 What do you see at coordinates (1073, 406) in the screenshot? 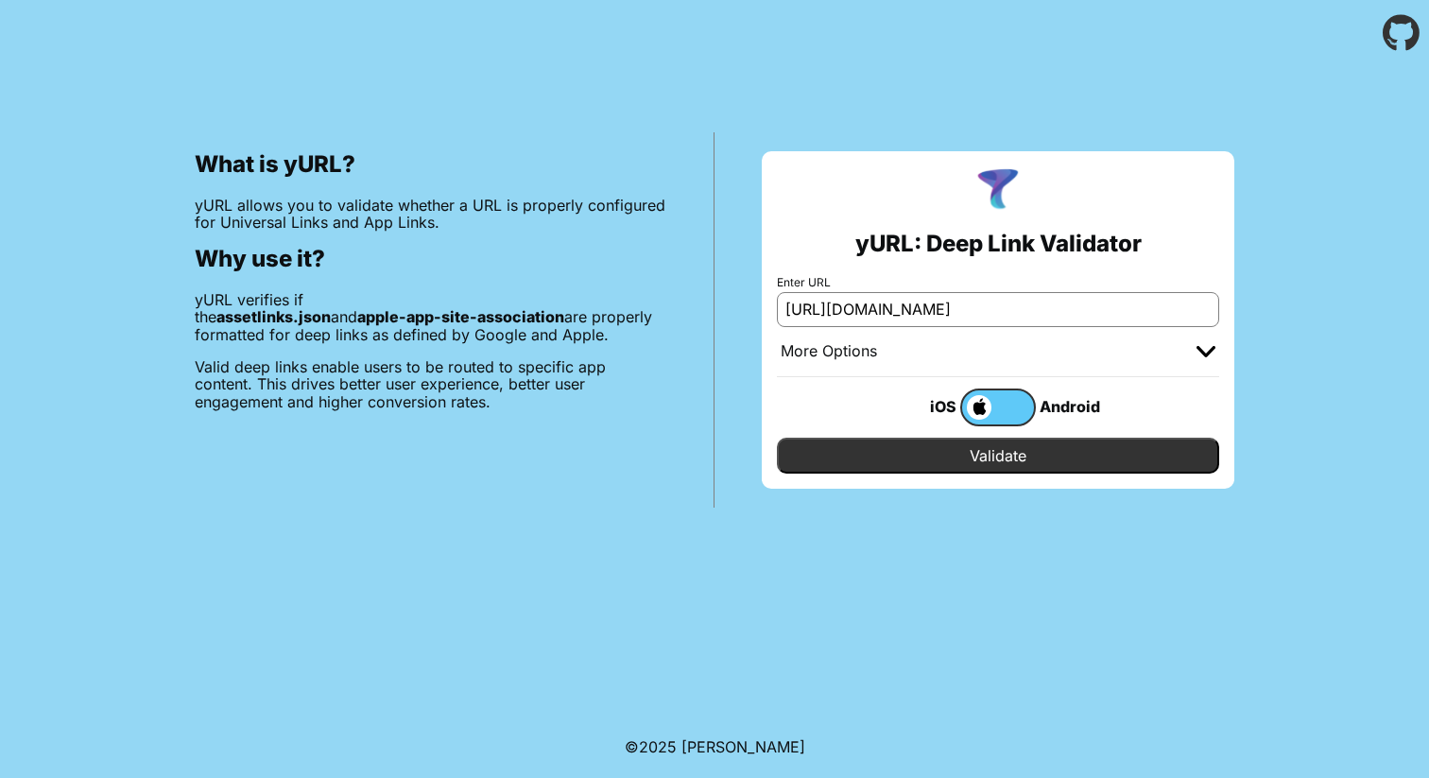
I see `div: Android` at bounding box center [1073, 406].